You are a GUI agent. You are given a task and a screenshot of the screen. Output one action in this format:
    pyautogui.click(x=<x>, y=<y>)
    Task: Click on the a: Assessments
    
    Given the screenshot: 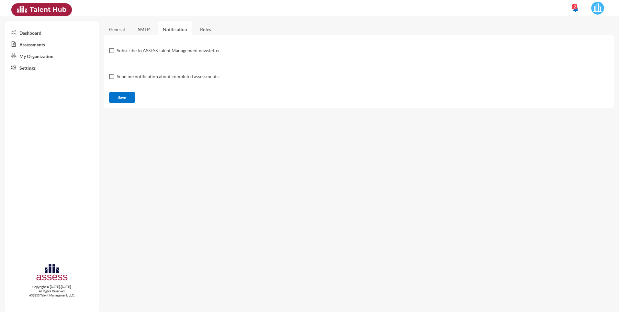 What is the action you would take?
    pyautogui.click(x=52, y=44)
    